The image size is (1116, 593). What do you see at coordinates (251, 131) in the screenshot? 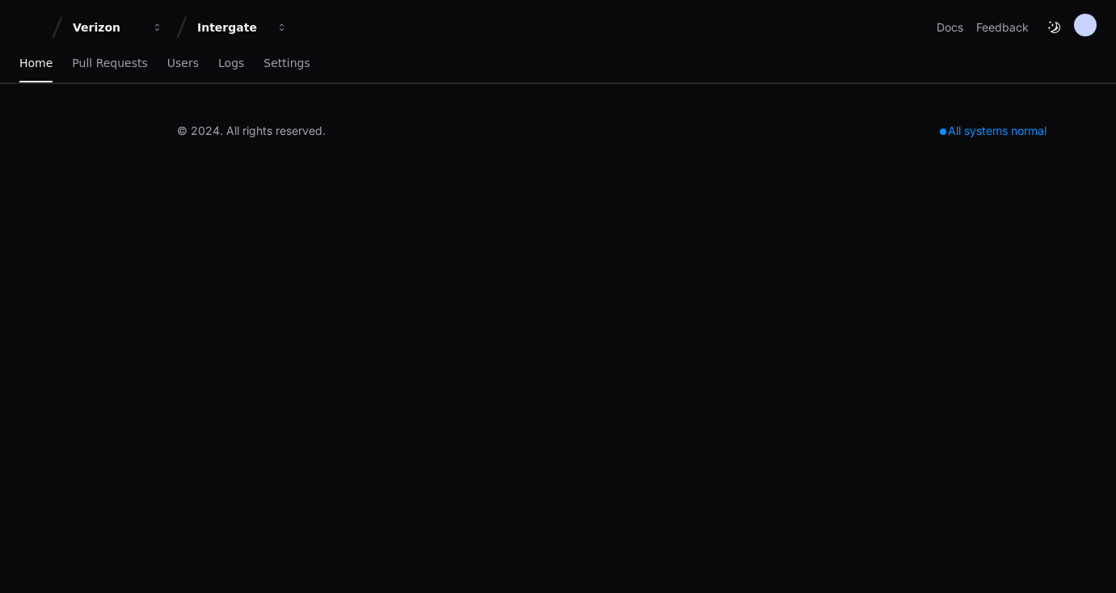
I see `div: © 2024. All rights reserved.` at bounding box center [251, 131].